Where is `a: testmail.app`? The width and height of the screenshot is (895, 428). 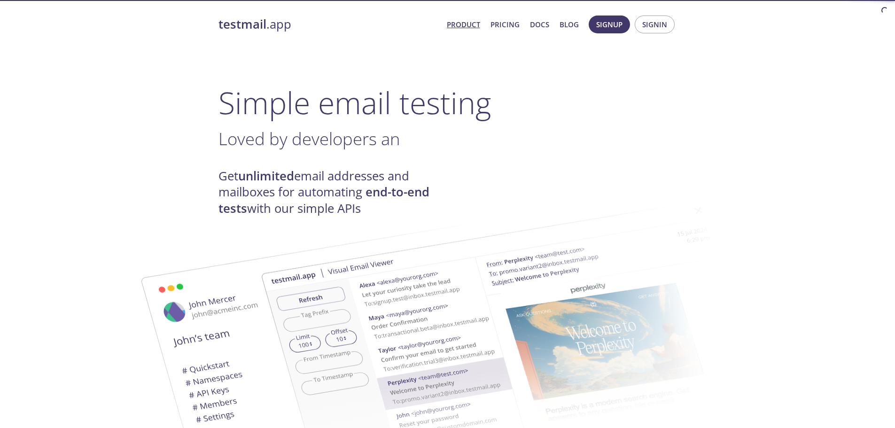 a: testmail.app is located at coordinates (329, 24).